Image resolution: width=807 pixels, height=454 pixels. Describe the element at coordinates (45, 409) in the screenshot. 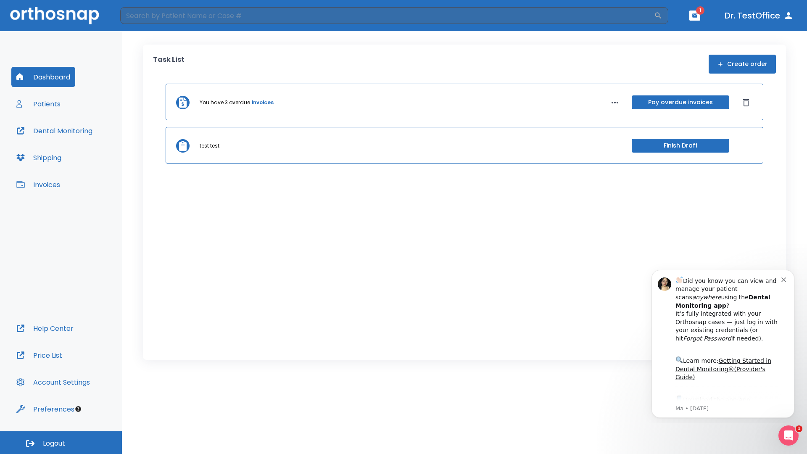

I see `button: Preferences` at that location.